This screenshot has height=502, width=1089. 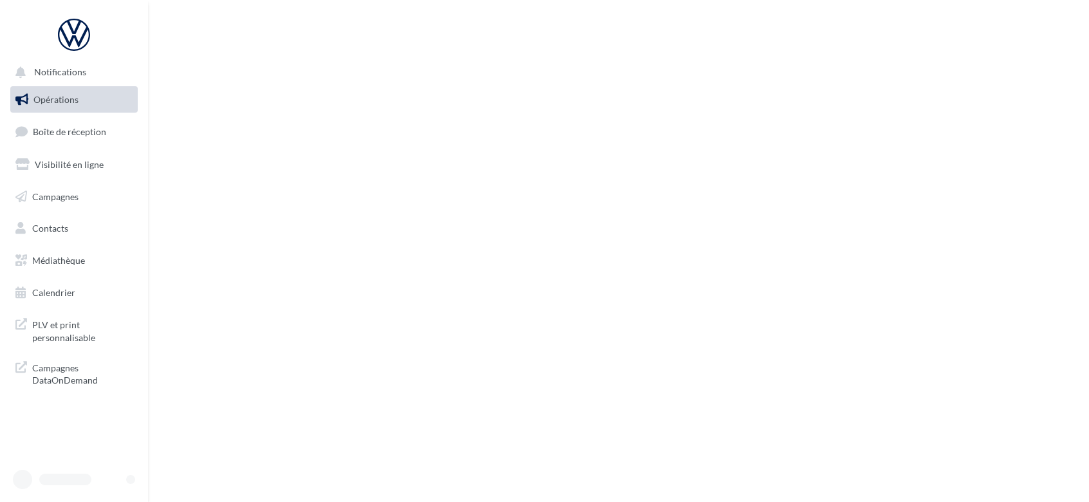 What do you see at coordinates (82, 373) in the screenshot?
I see `span: Campagnes DataOnDemand` at bounding box center [82, 373].